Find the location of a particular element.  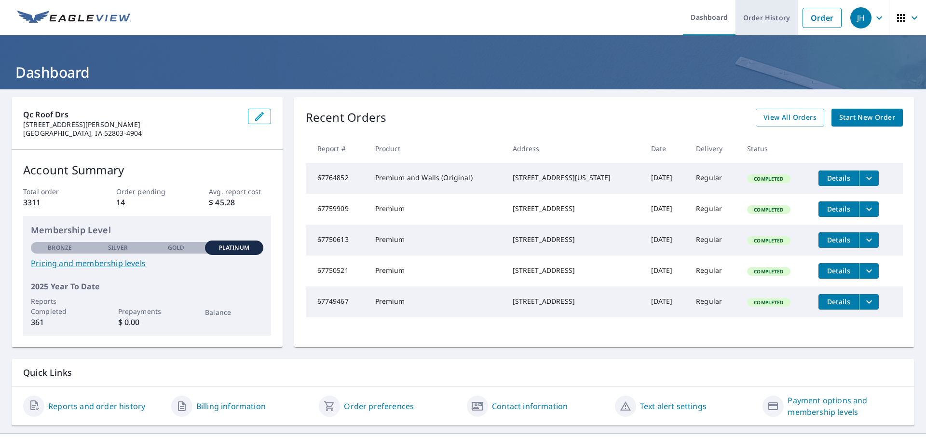

a: Text alert settings is located at coordinates (674, 406).